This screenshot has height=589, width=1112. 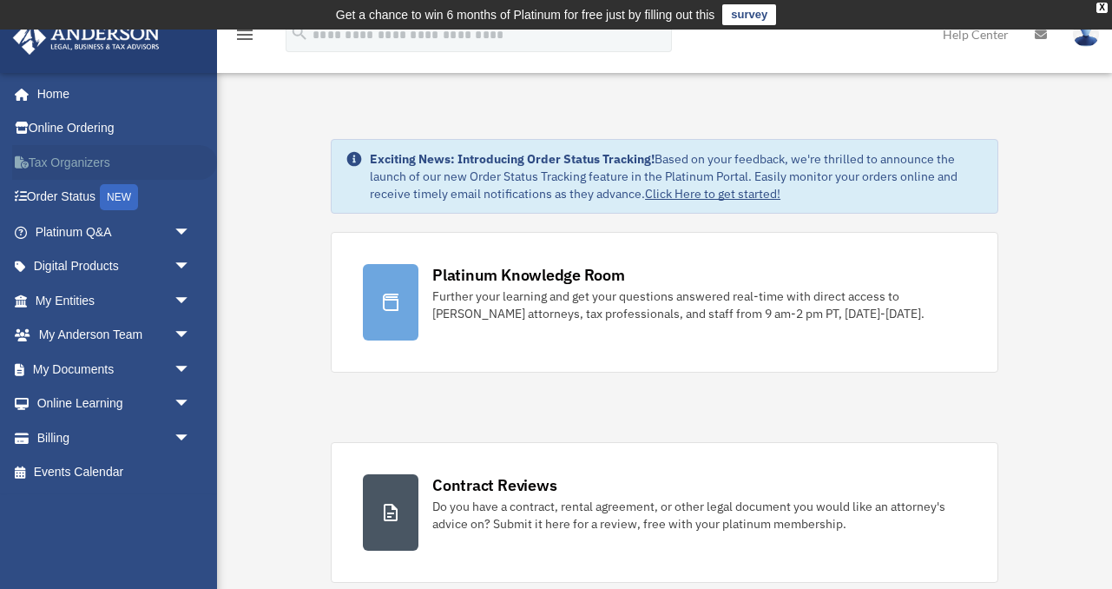 What do you see at coordinates (115, 197) in the screenshot?
I see `a: Order StatusNEW` at bounding box center [115, 197].